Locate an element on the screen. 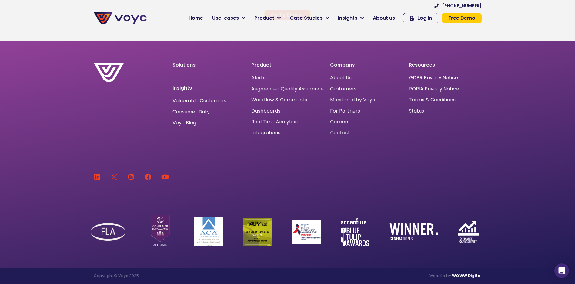 The image size is (575, 284). a: Insights is located at coordinates (350, 18).